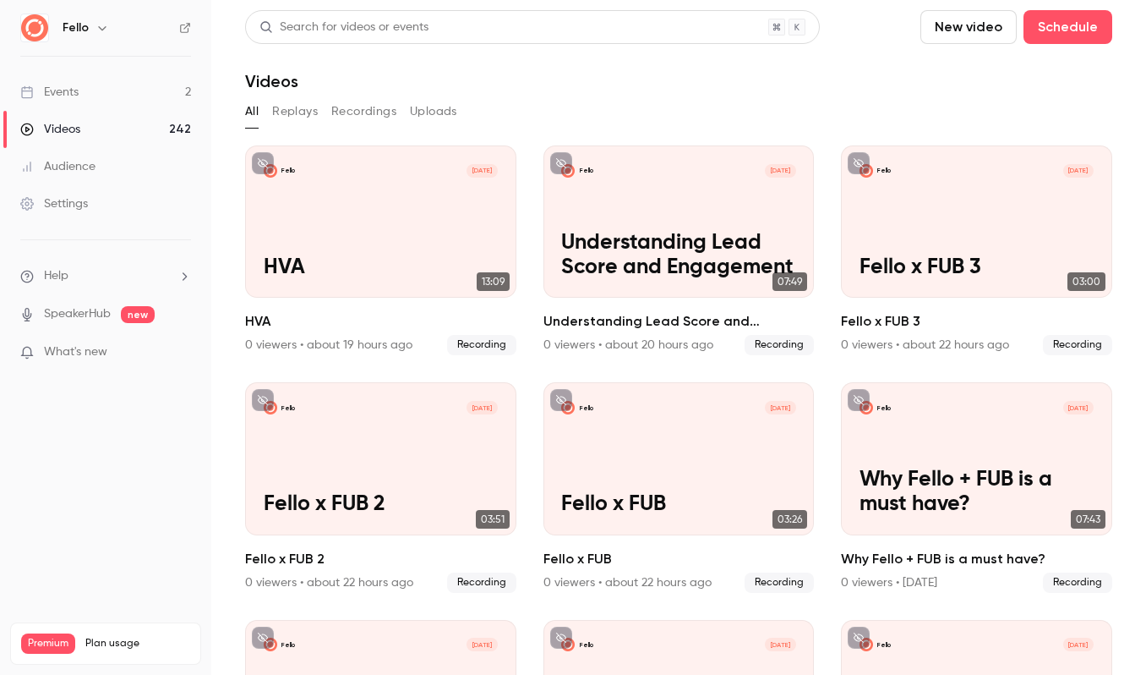 This screenshot has height=675, width=1146. I want to click on li: Understanding Lead Score and Engagement, so click(679, 250).